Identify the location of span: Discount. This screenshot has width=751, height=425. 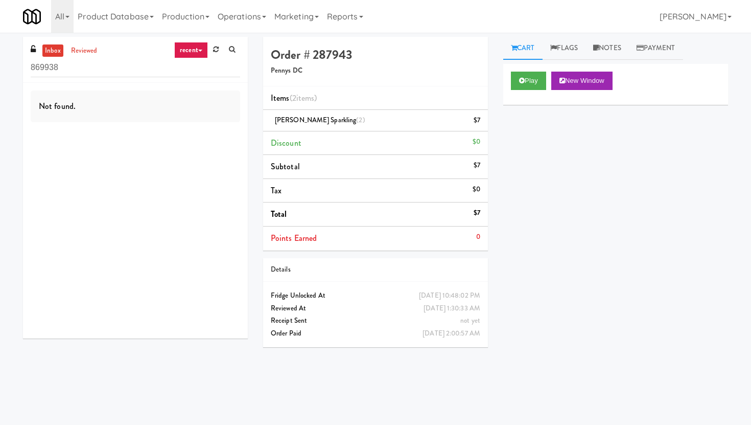
(286, 143).